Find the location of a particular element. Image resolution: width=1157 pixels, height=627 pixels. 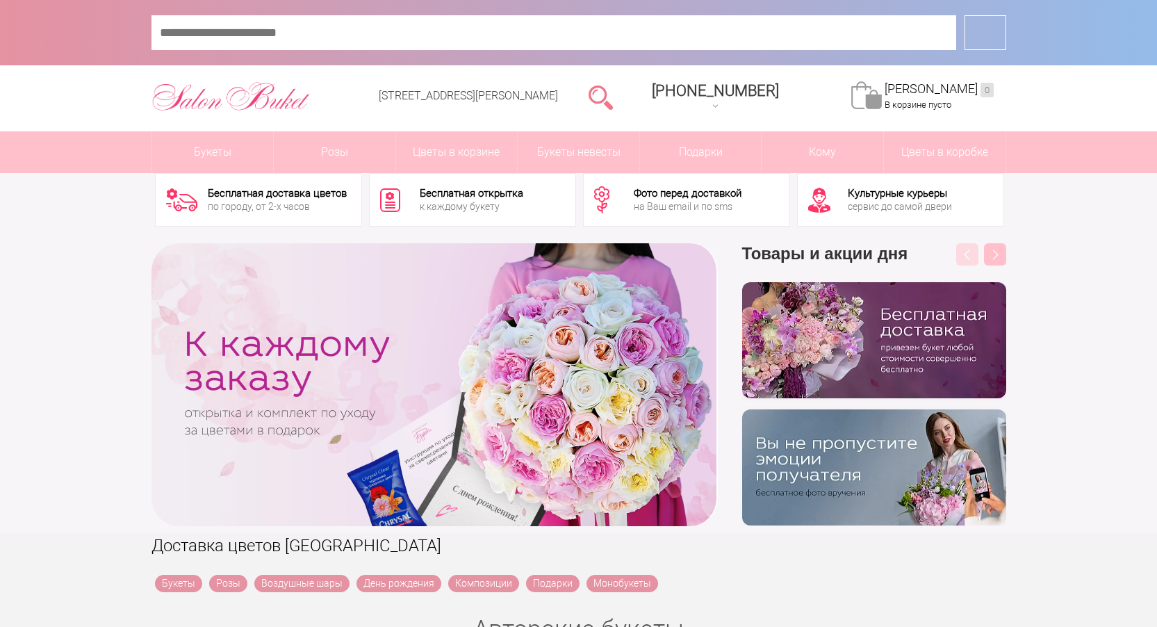

ins: 0 is located at coordinates (987, 90).